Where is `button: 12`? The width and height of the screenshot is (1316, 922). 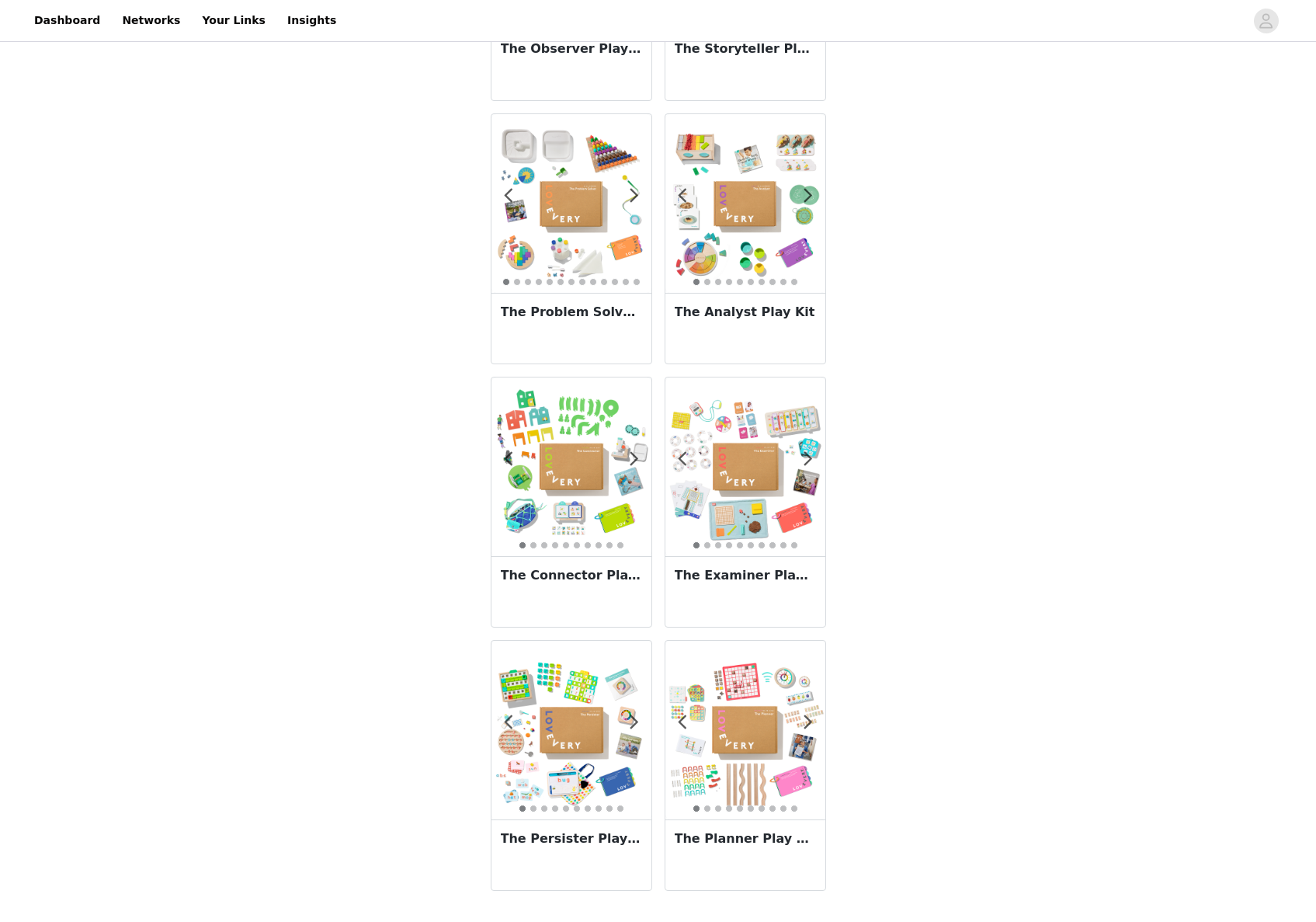 button: 12 is located at coordinates (625, 282).